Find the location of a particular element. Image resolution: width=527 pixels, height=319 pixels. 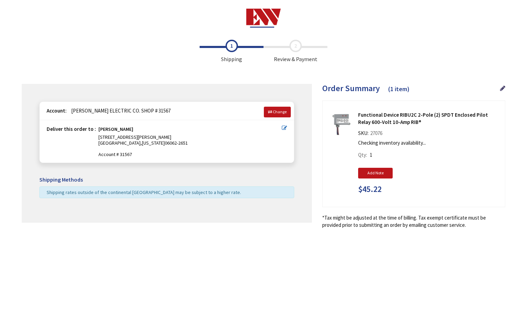

*Tax might be adjusted at the time of billing. Tax exempt certificate must be provided prior to s... is located at coordinates (414, 222).